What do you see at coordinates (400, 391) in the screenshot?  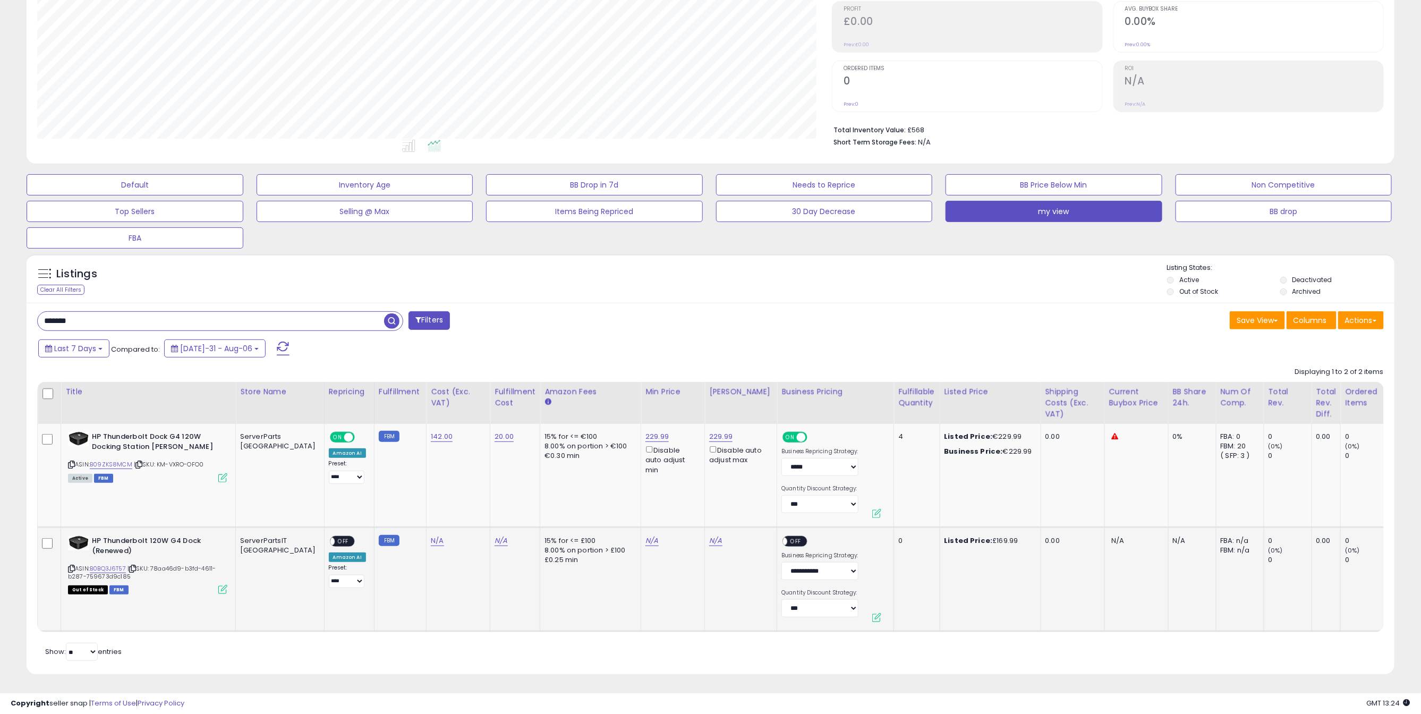 I see `div: Fulfillment` at bounding box center [400, 391].